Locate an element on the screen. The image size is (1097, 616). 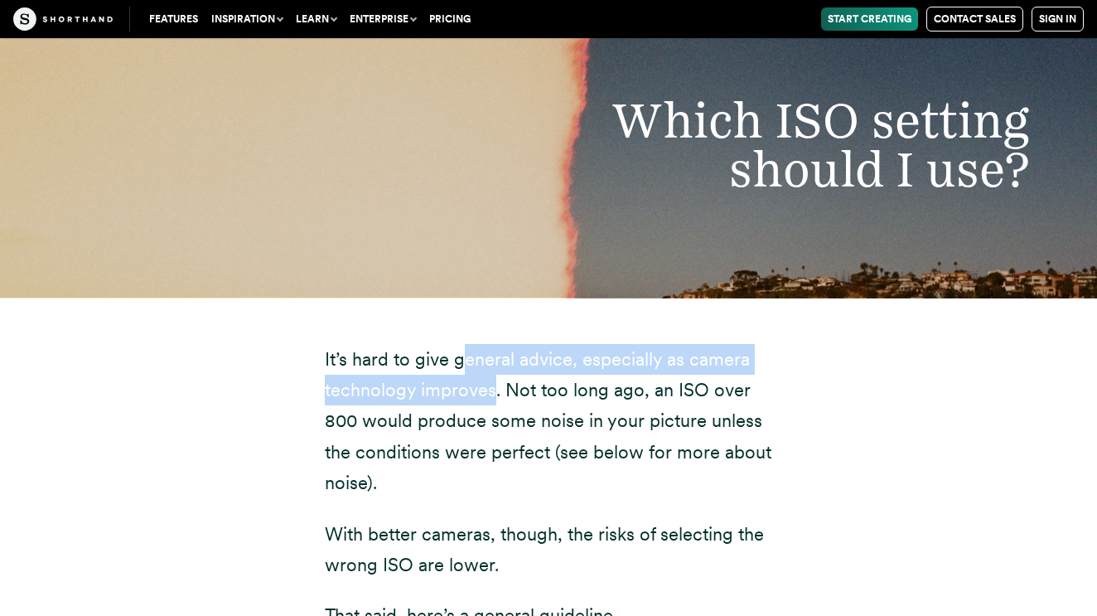
p: It’s hard to give general advice, especially as camera technology improves. Not too long ago, an ... is located at coordinates (548, 421).